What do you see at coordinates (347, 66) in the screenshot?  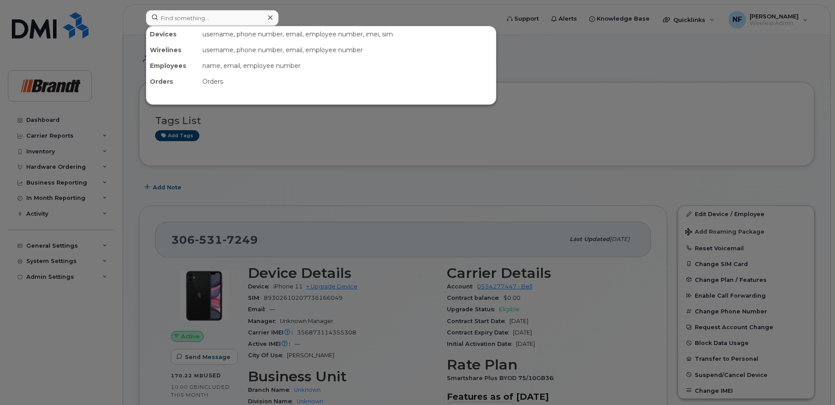 I see `div: name, email, employee number` at bounding box center [347, 66].